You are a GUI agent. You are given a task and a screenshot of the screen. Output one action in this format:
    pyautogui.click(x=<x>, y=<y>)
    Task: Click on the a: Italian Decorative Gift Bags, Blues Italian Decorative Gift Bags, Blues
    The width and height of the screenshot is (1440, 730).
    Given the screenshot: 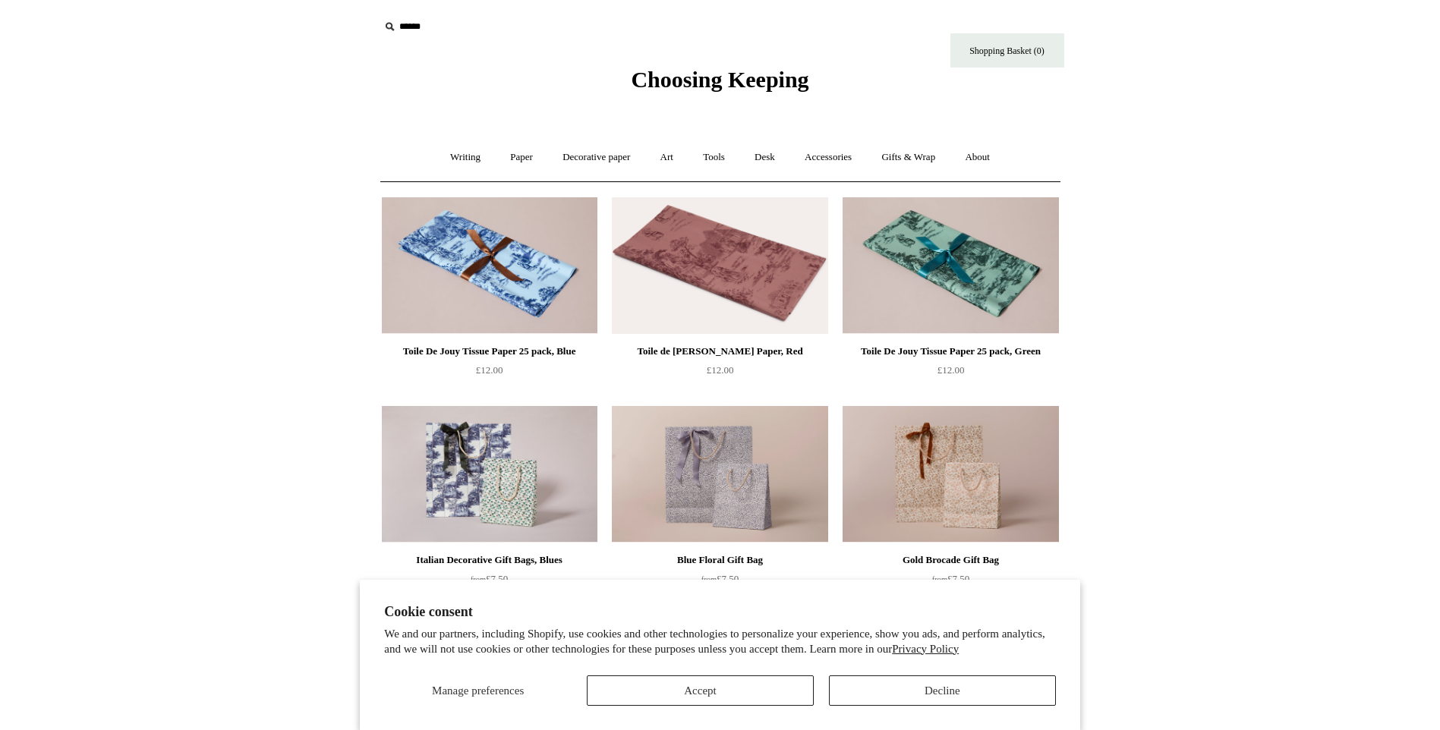 What is the action you would take?
    pyautogui.click(x=490, y=474)
    